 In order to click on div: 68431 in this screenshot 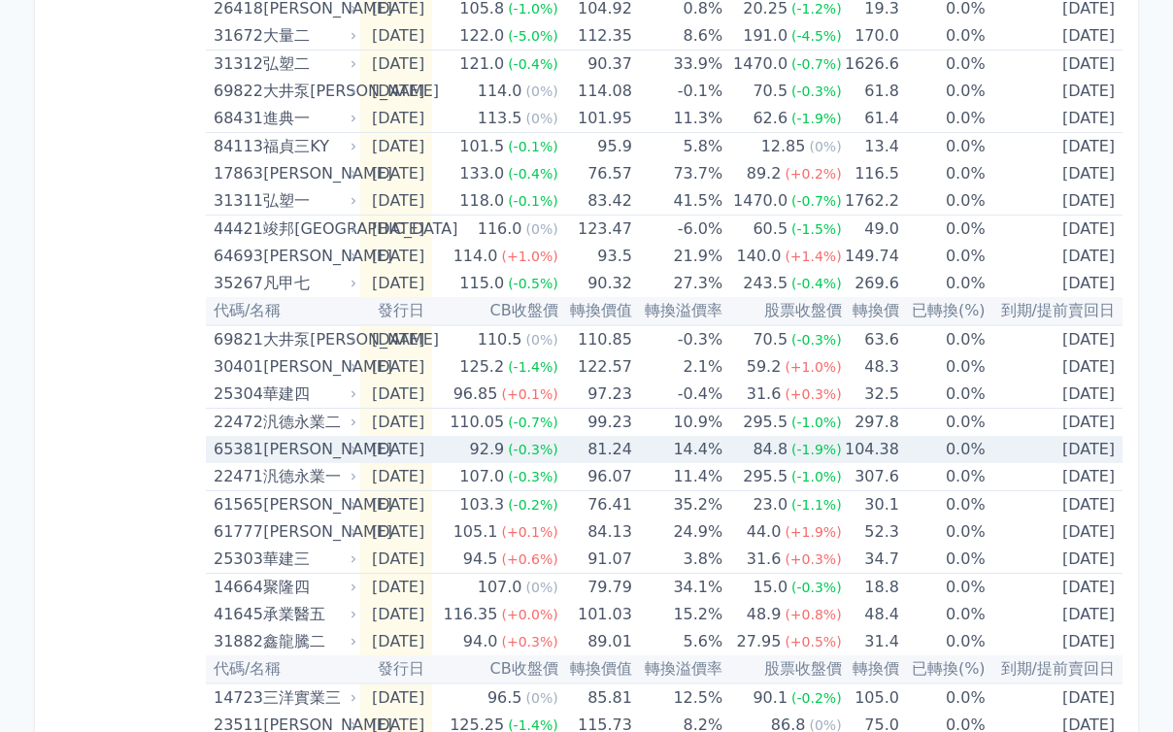, I will do `click(236, 118)`.